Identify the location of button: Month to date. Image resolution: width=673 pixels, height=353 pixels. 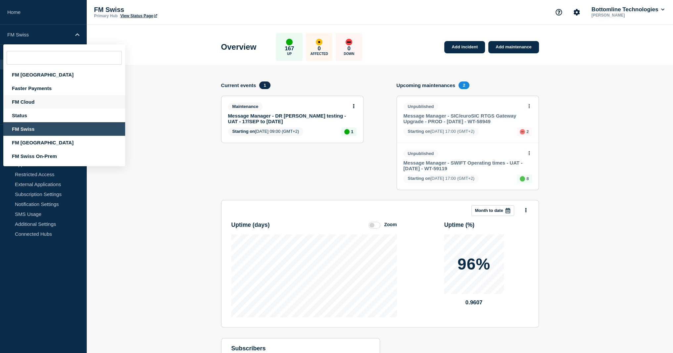
(493, 211).